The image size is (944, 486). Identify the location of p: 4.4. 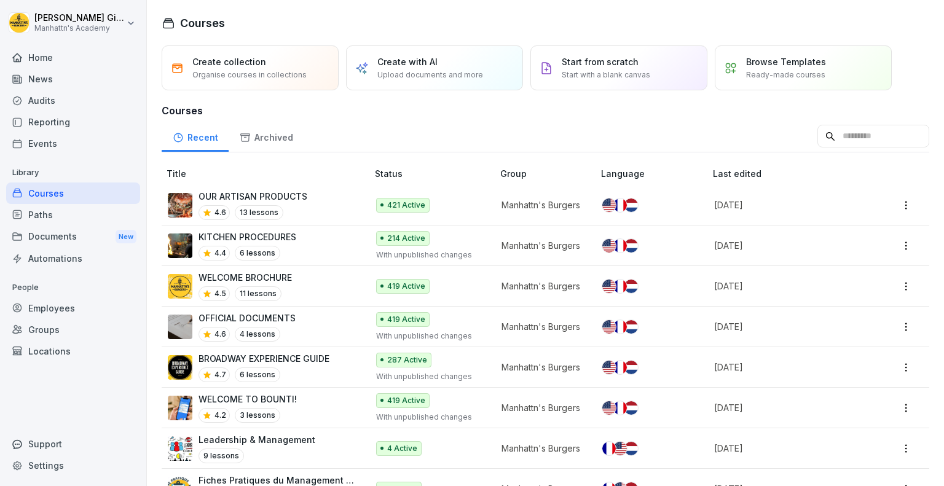
(220, 253).